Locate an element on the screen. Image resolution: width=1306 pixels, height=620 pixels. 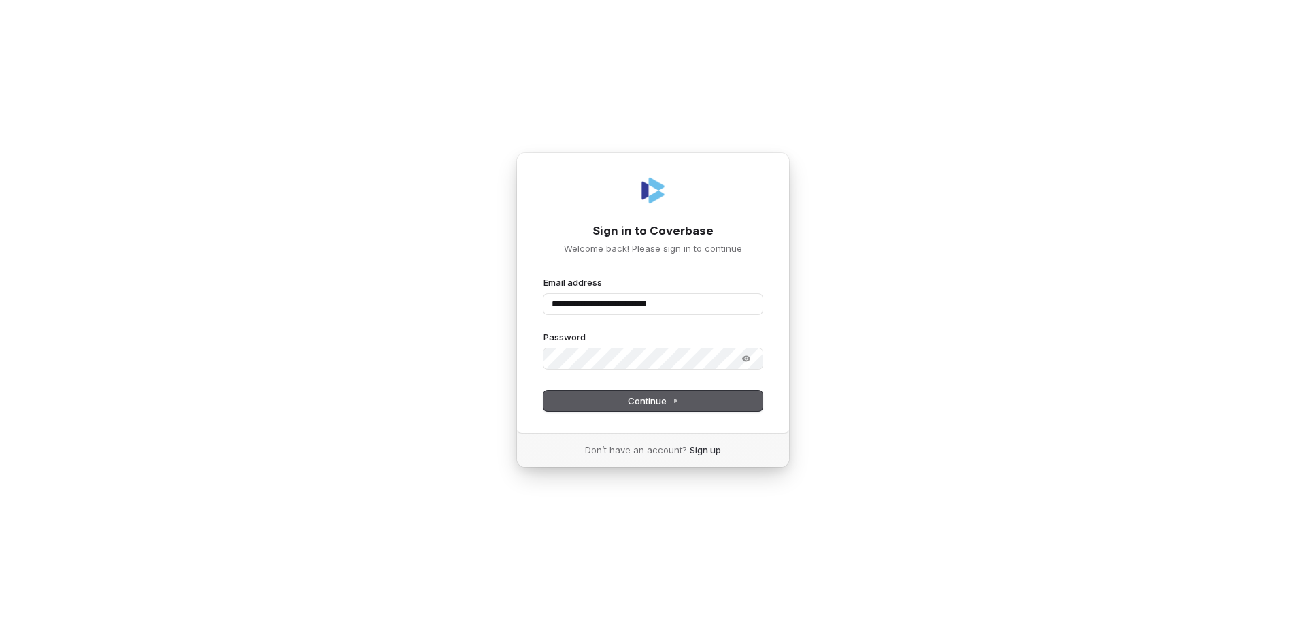
img: Coverbase is located at coordinates (653, 191).